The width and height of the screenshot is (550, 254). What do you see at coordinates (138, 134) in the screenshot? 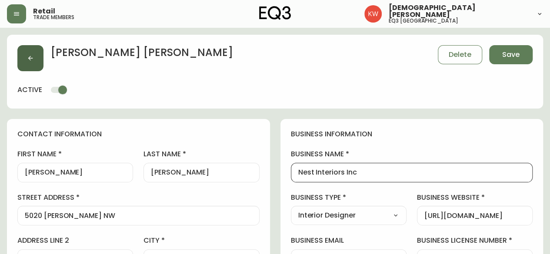
I see `h4: contact information` at bounding box center [138, 134].